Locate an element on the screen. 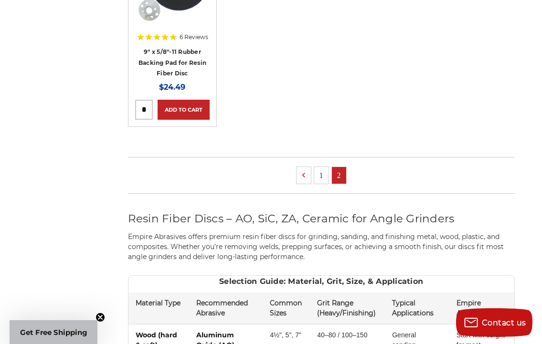 This screenshot has height=344, width=542. span: $24.49 is located at coordinates (172, 87).